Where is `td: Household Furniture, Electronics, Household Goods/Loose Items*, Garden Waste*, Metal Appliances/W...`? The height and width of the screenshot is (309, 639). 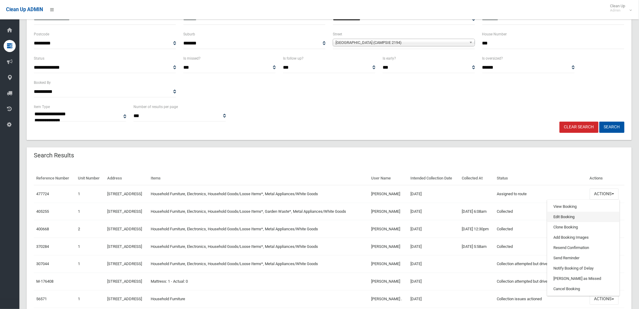 td: Household Furniture, Electronics, Household Goods/Loose Items*, Garden Waste*, Metal Appliances/W... is located at coordinates (259, 211).